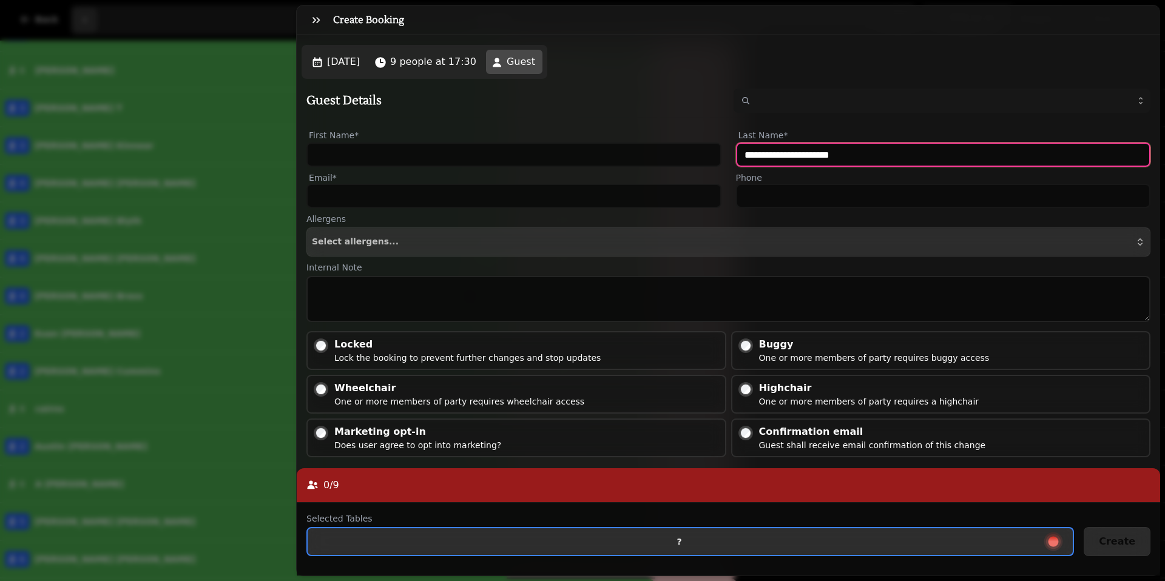 The width and height of the screenshot is (1165, 581). I want to click on label: Last Name*, so click(944, 135).